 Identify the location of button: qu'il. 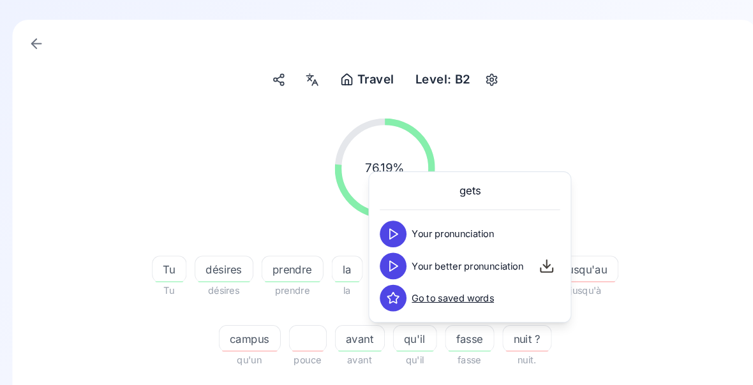
(405, 324).